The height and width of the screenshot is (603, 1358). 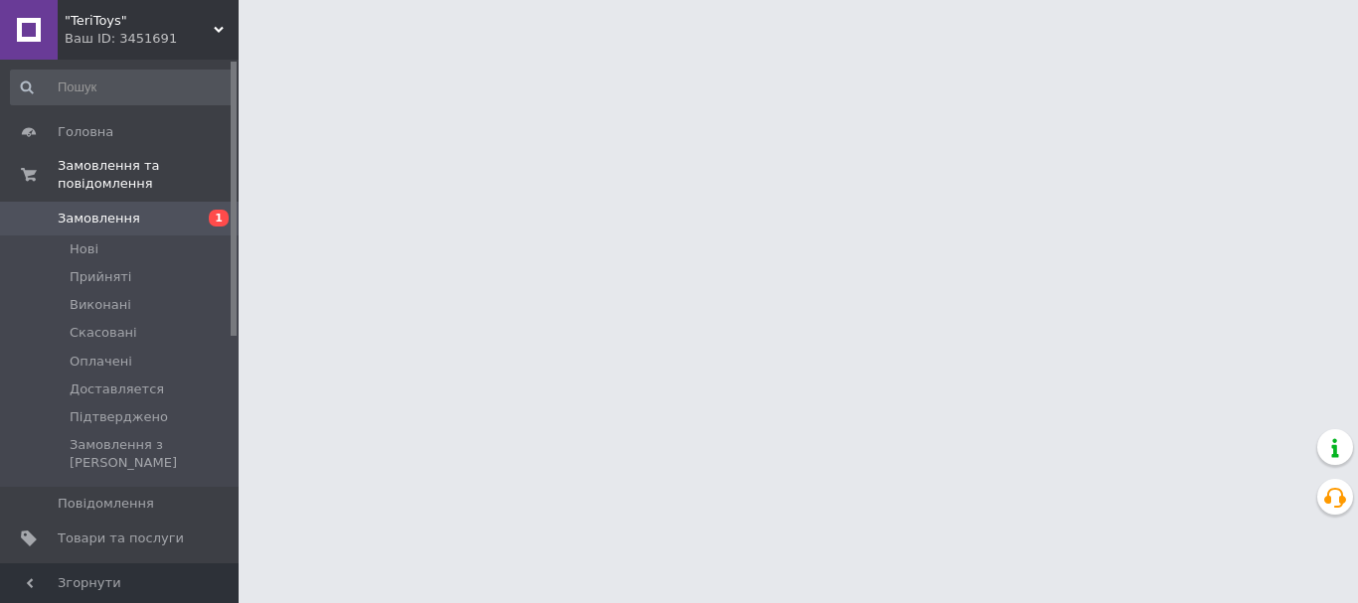 I want to click on span: Головна, so click(x=85, y=132).